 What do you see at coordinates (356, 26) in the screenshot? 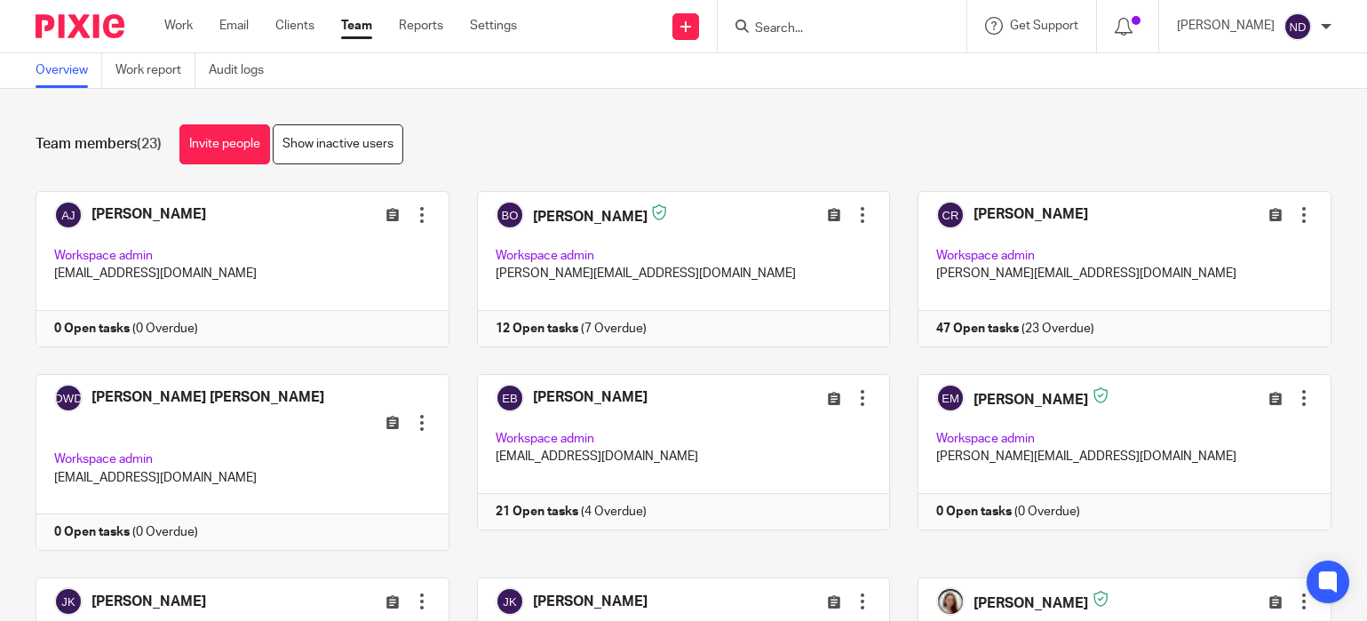
I see `a: Team` at bounding box center [356, 26].